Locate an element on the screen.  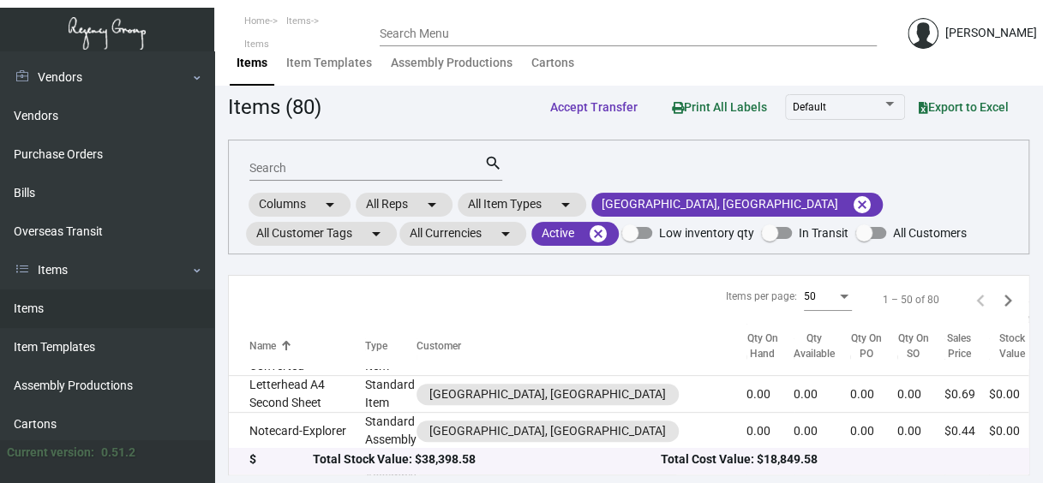
div: Assembly Productions is located at coordinates (452, 63).